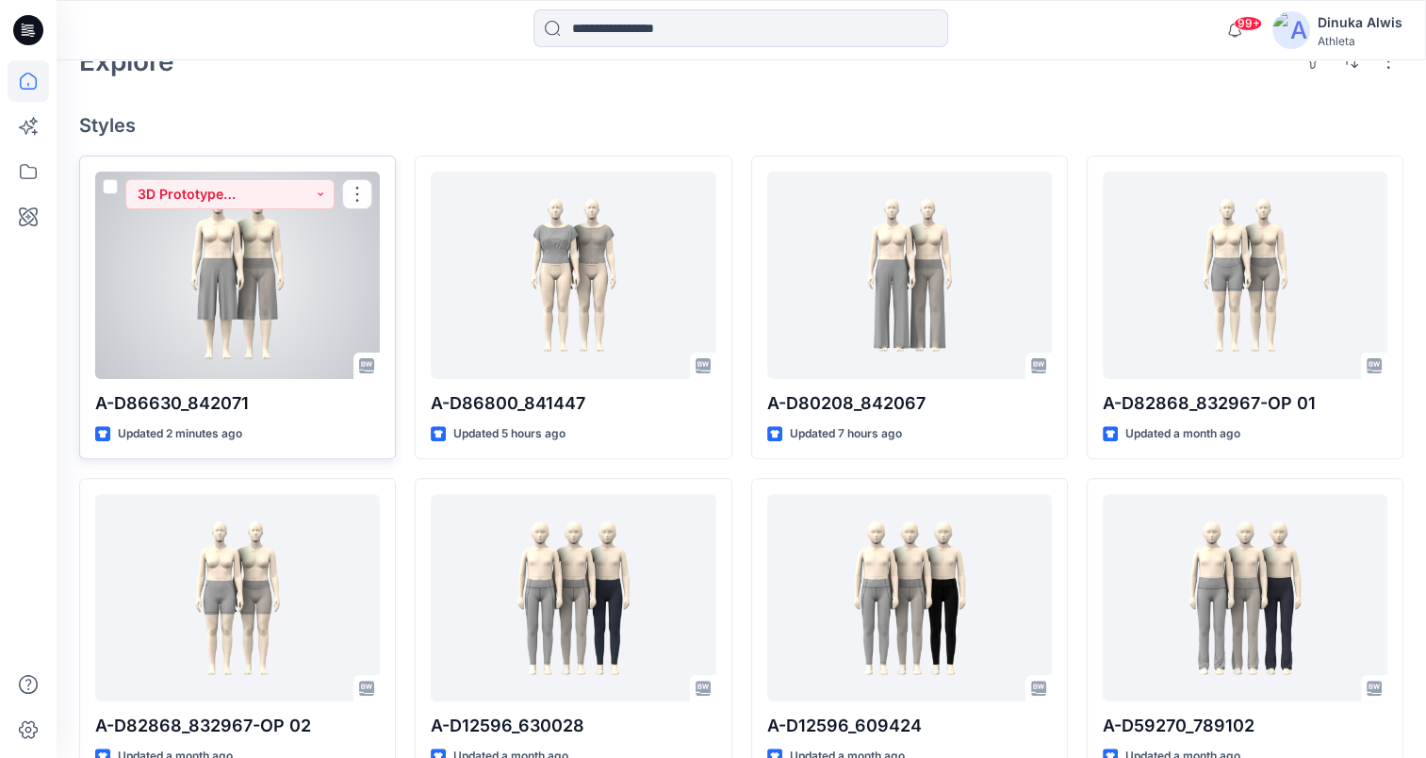 This screenshot has width=1426, height=758. Describe the element at coordinates (845, 433) in the screenshot. I see `p: Updated 7 hours ago` at that location.